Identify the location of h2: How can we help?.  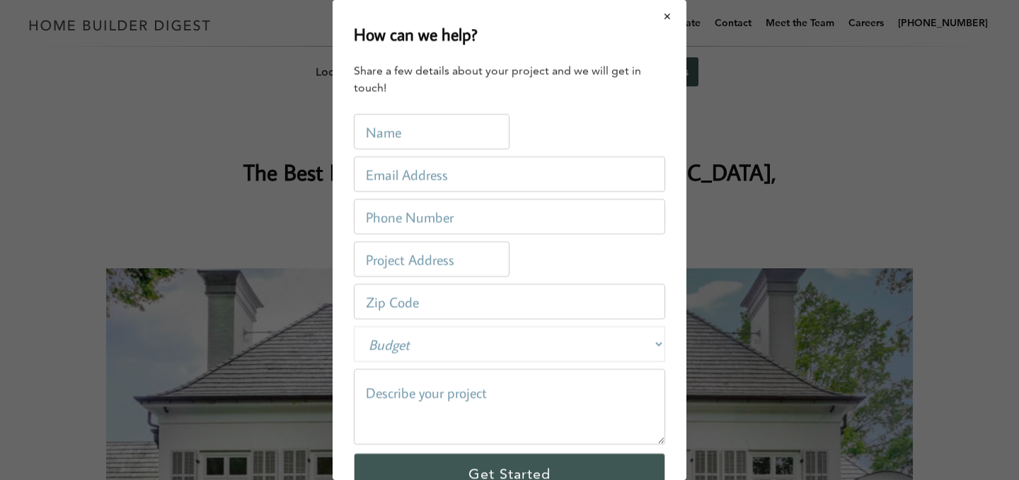
(415, 34).